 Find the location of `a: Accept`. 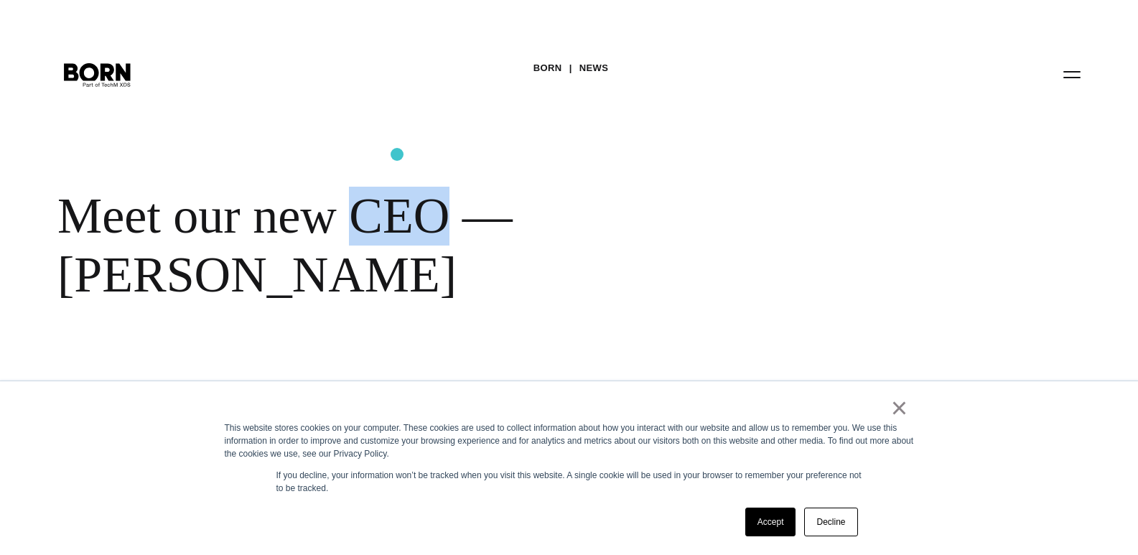

a: Accept is located at coordinates (771, 522).